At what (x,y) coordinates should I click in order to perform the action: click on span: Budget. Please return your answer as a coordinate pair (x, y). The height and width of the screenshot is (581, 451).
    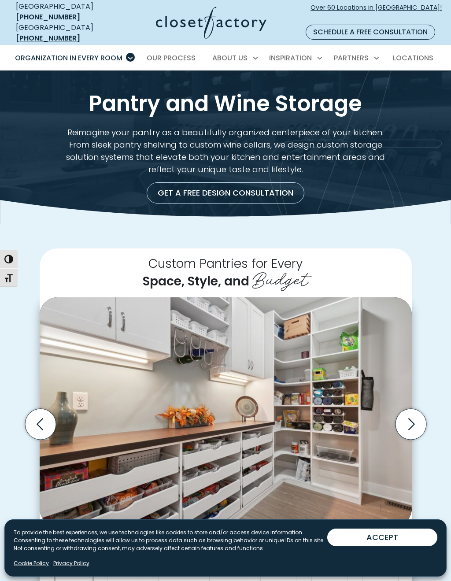
    Looking at the image, I should click on (280, 278).